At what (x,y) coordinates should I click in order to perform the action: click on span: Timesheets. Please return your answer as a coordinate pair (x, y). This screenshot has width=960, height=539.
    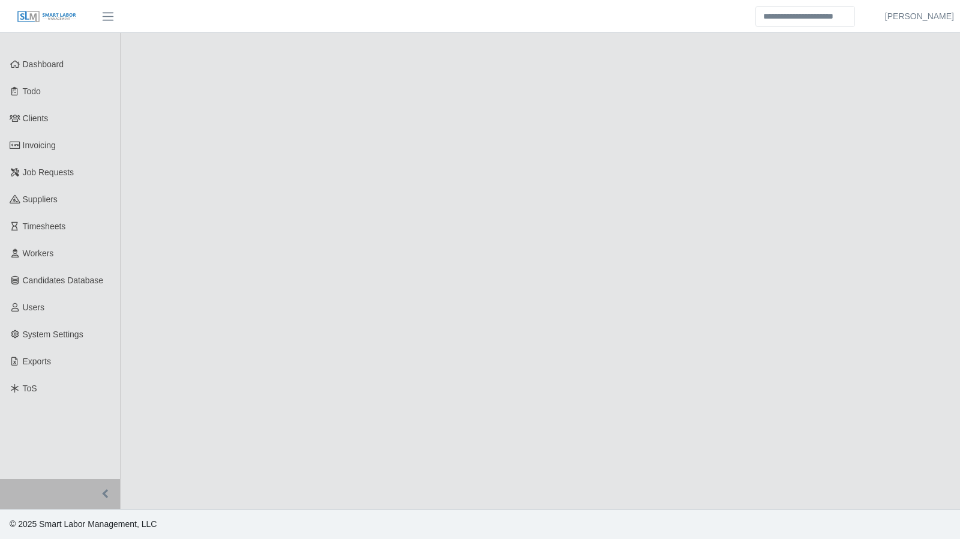
    Looking at the image, I should click on (44, 226).